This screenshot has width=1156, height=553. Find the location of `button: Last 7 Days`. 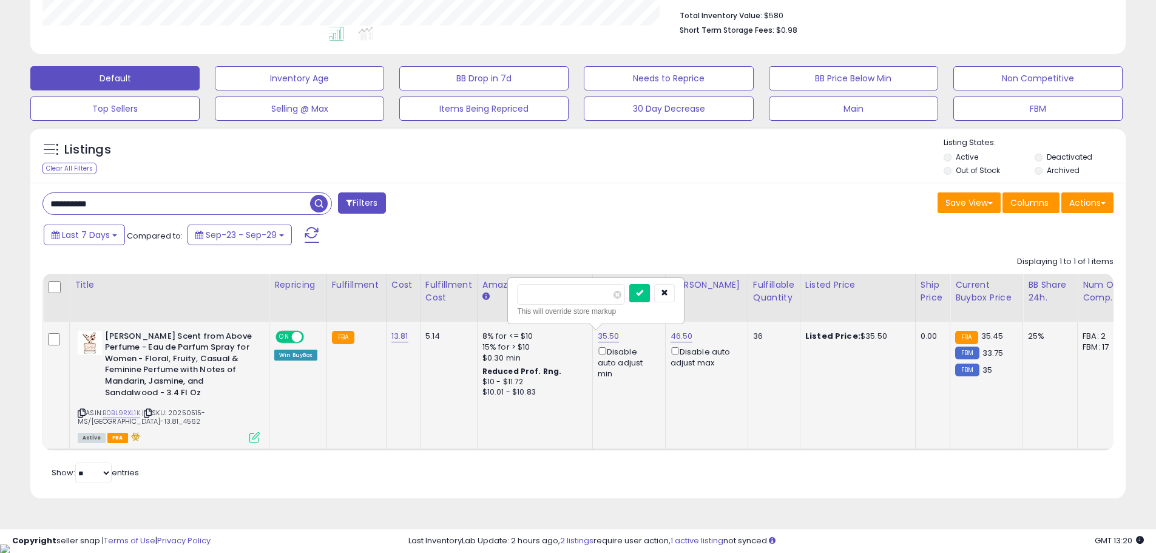

button: Last 7 Days is located at coordinates (84, 235).